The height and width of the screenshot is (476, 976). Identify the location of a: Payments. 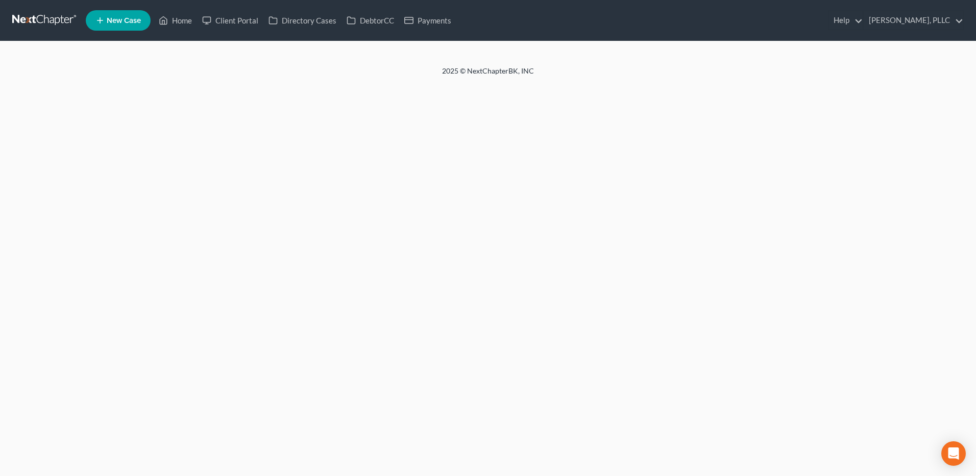
(428, 20).